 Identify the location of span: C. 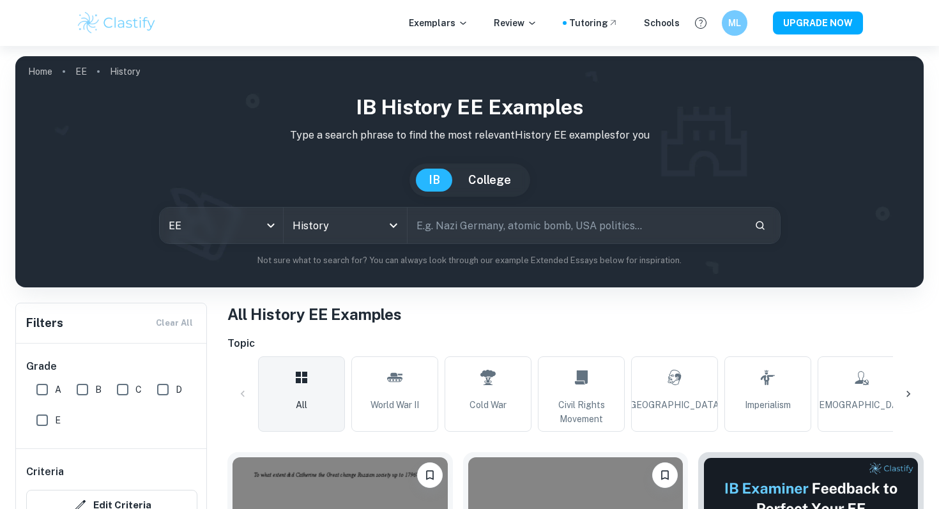
(139, 390).